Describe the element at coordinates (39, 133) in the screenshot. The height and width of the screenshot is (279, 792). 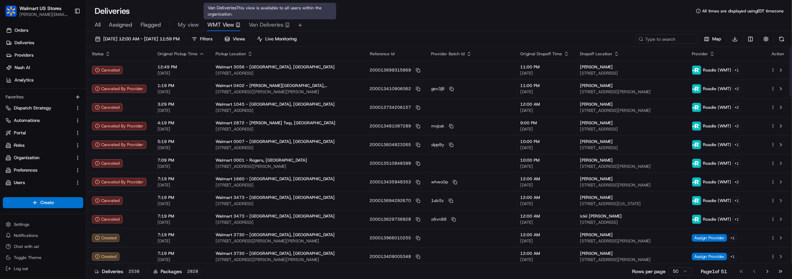
I see `a: Portal` at that location.